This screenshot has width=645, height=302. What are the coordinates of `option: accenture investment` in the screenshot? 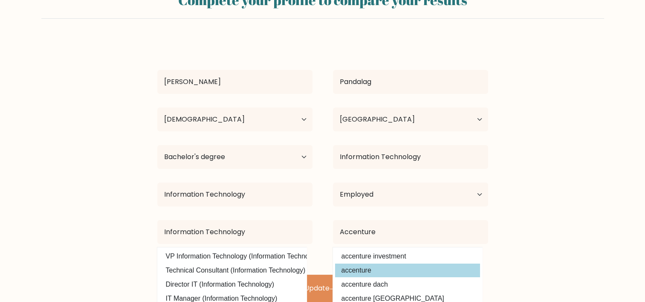 It's located at (407, 256).